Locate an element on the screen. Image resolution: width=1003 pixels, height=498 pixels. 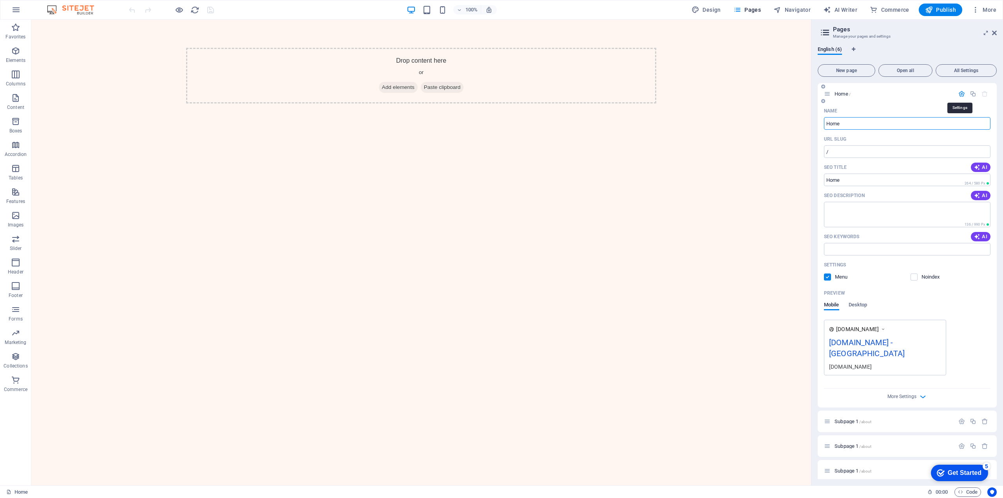
span: 136 / 990 Px is located at coordinates (975, 225).